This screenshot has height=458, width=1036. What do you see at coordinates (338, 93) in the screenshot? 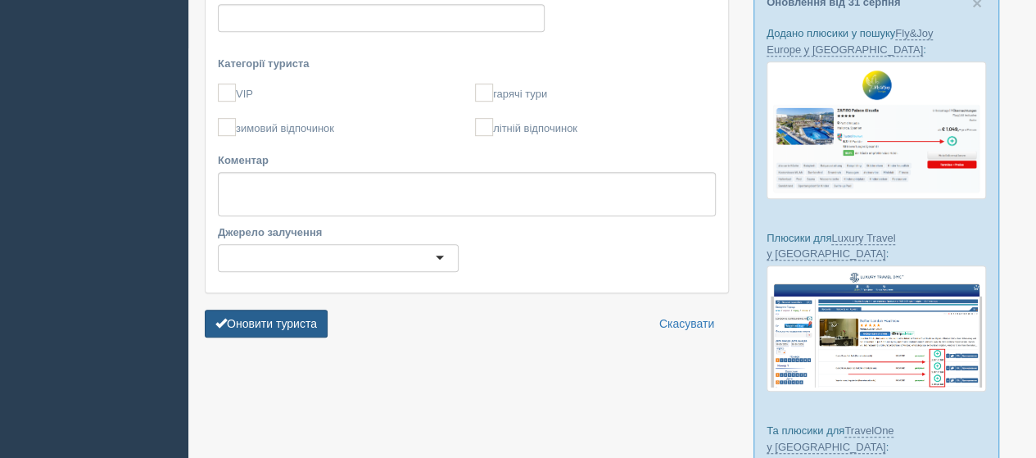
I see `label: VIP` at bounding box center [338, 93].